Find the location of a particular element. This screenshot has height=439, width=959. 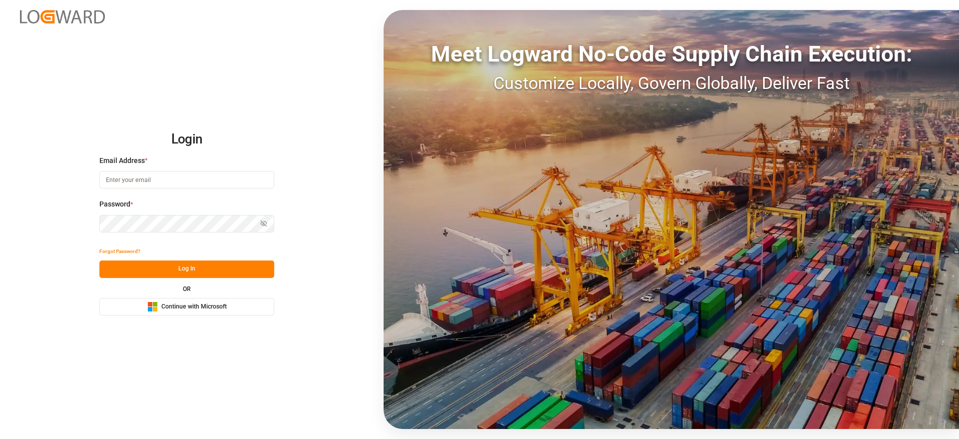

button: Forgot Password? is located at coordinates (120, 251).